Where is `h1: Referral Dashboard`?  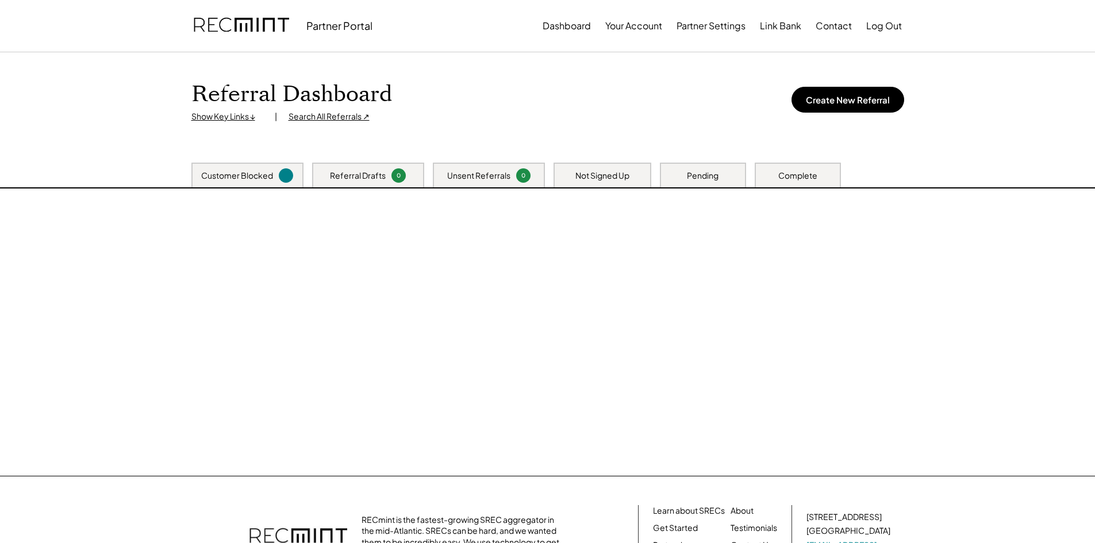 h1: Referral Dashboard is located at coordinates (291, 94).